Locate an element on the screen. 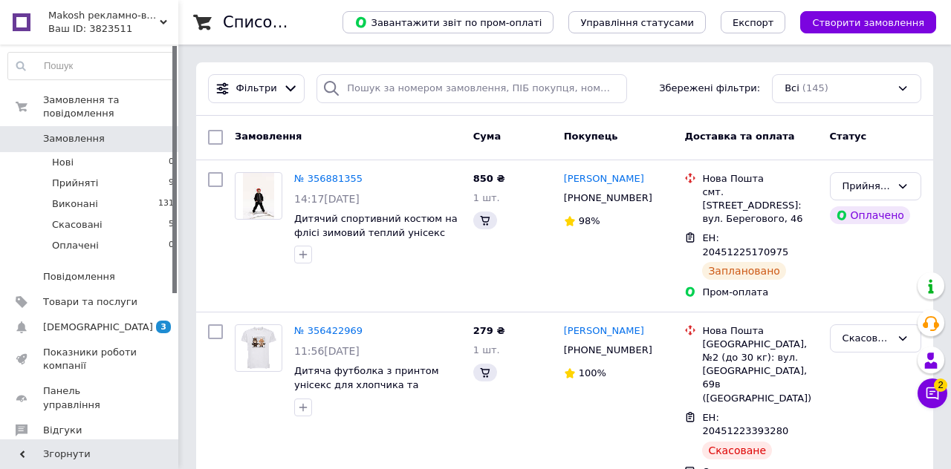 The image size is (951, 469). span: 5 is located at coordinates (171, 225).